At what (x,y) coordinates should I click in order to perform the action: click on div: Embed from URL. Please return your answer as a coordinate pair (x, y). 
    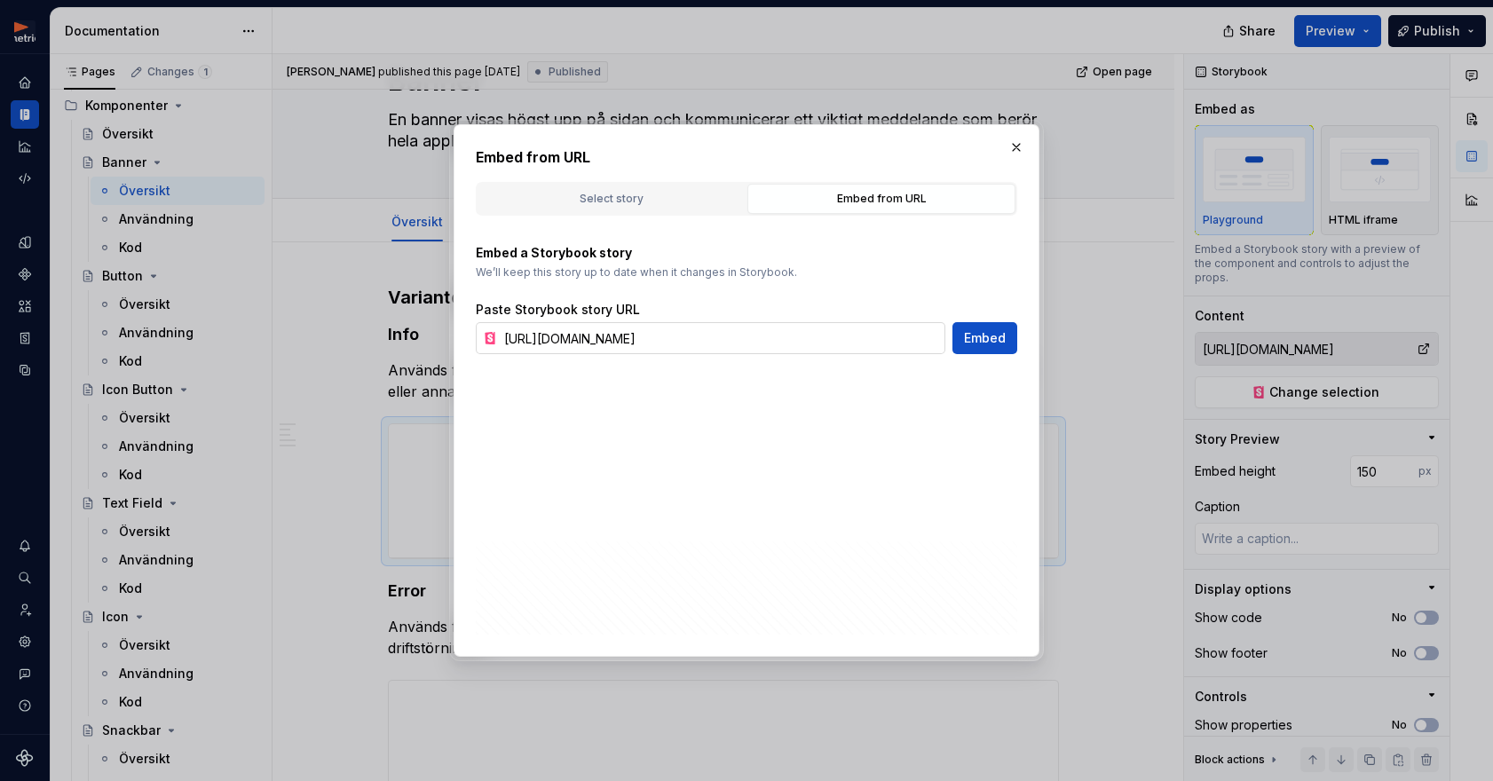
    Looking at the image, I should click on (882, 199).